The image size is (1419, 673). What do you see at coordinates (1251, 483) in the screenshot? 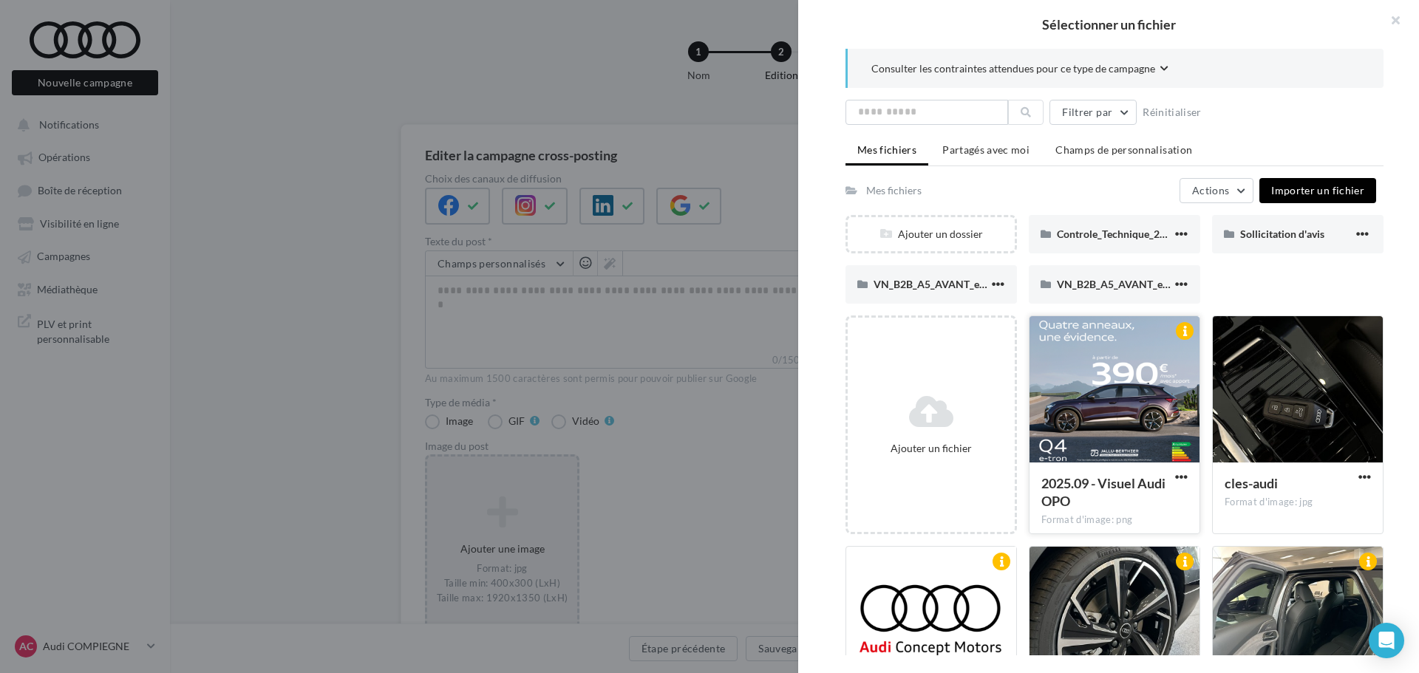
I see `span: cles-audi` at bounding box center [1251, 483].